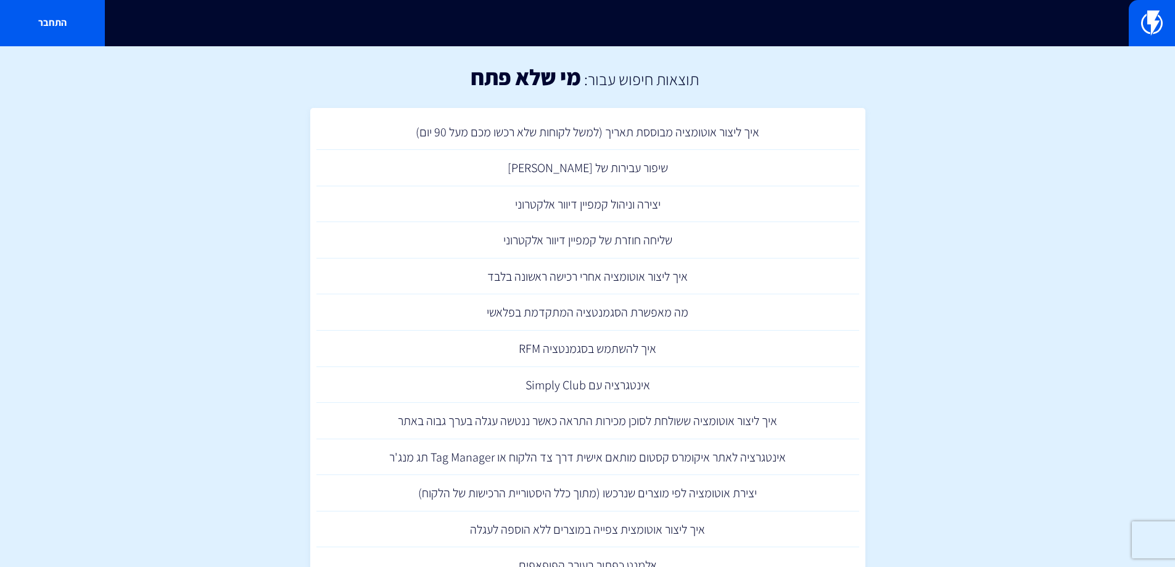 This screenshot has width=1175, height=567. Describe the element at coordinates (588, 276) in the screenshot. I see `a: איך ליצור אוטומציה אחרי רכישה ראשונה בלבד` at that location.